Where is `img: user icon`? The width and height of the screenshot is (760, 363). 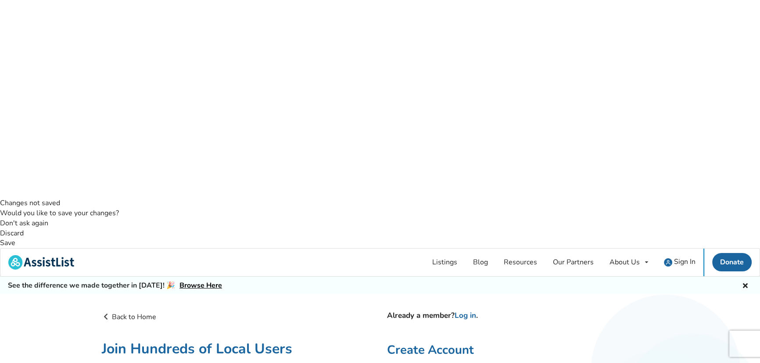
img: user icon is located at coordinates (667, 262).